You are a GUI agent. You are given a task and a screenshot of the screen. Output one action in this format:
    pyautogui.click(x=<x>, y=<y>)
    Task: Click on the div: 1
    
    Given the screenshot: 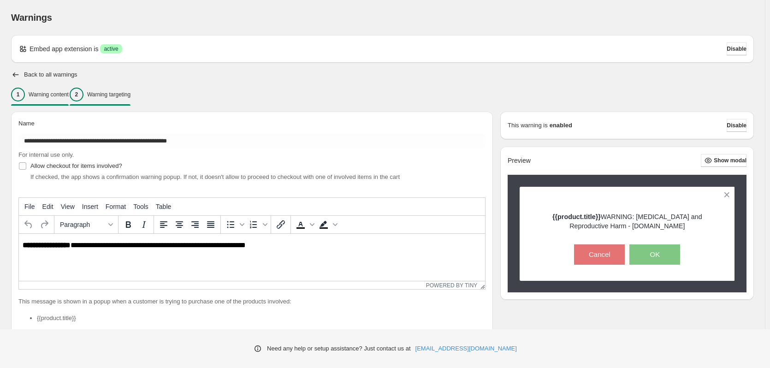 What is the action you would take?
    pyautogui.click(x=18, y=95)
    